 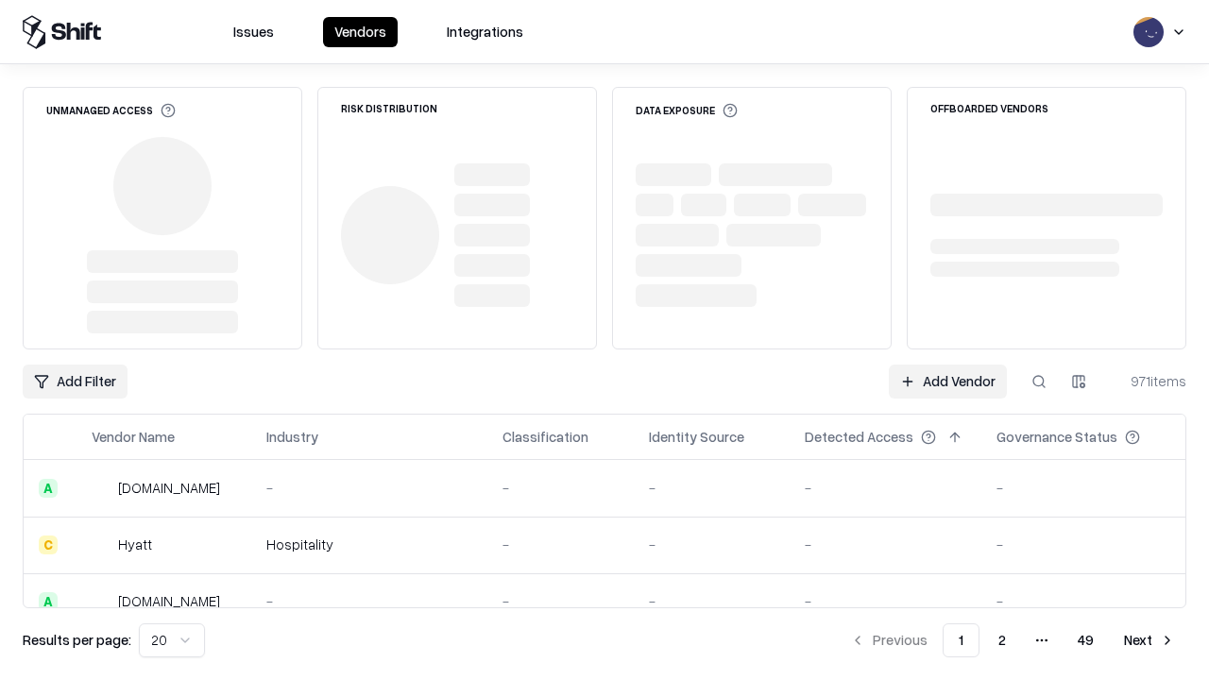 I want to click on button: Next, so click(x=1149, y=640).